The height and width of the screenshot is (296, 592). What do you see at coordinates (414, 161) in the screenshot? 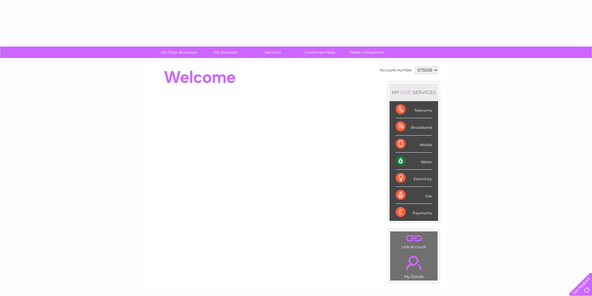
I see `div: Water` at bounding box center [414, 161].